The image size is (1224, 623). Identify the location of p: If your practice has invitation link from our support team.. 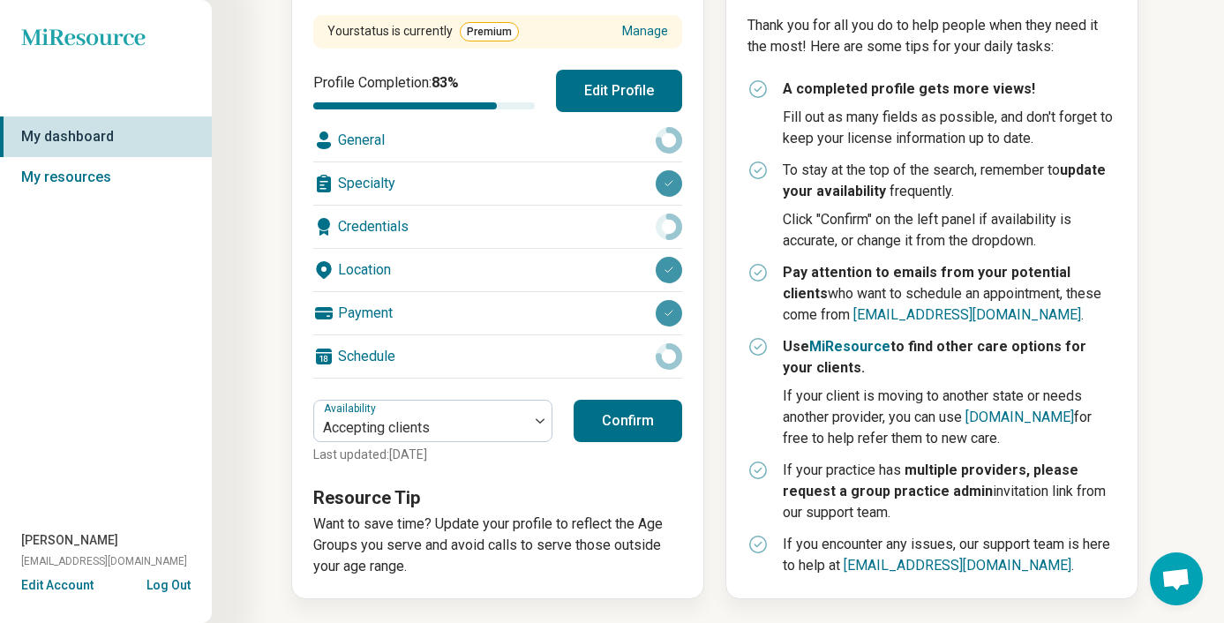
(950, 492).